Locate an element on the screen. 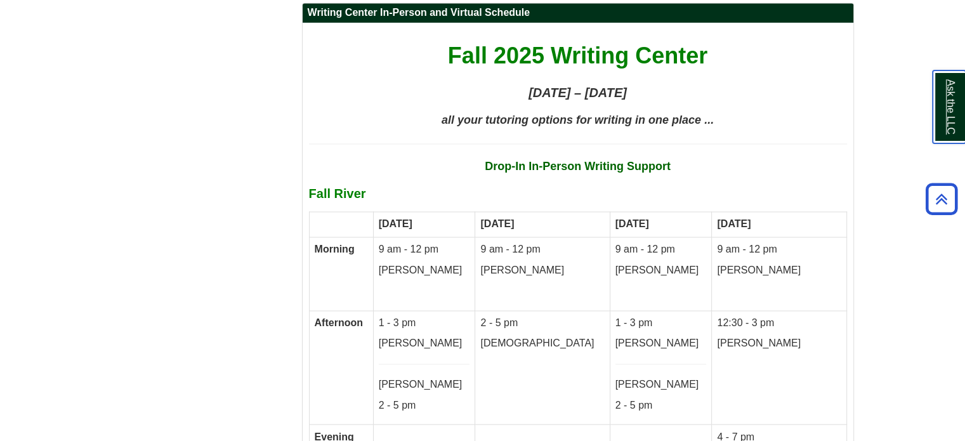  span: all your tutoring options for writing in one place ... is located at coordinates (577, 120).